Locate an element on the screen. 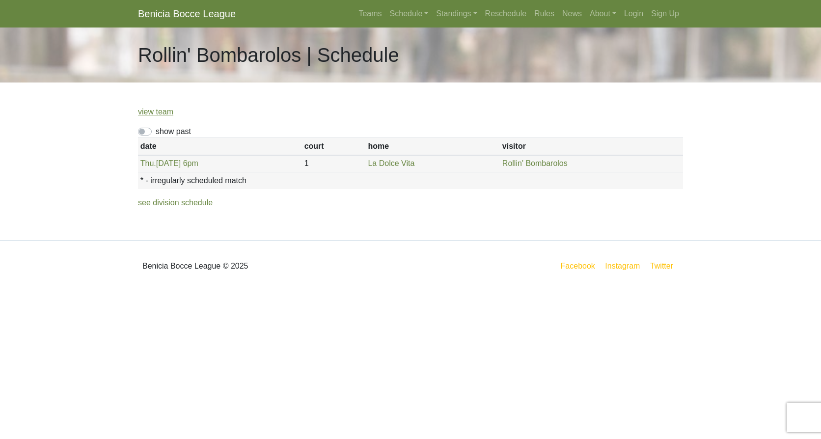  h1: Rollin' Bombarolos | Schedule is located at coordinates (268, 55).